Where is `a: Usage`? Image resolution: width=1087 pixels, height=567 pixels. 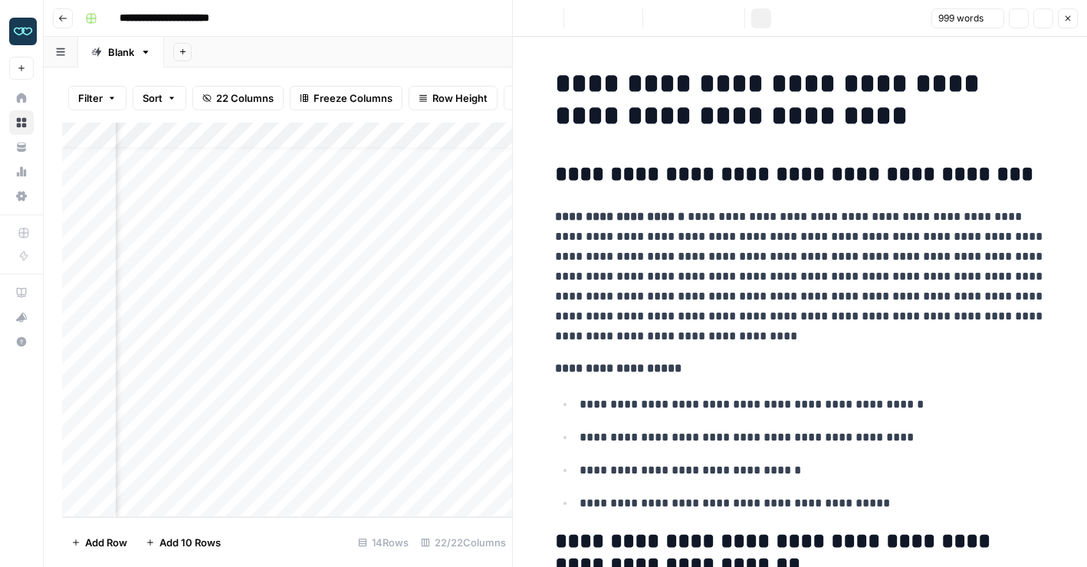
a: Usage is located at coordinates (21, 172).